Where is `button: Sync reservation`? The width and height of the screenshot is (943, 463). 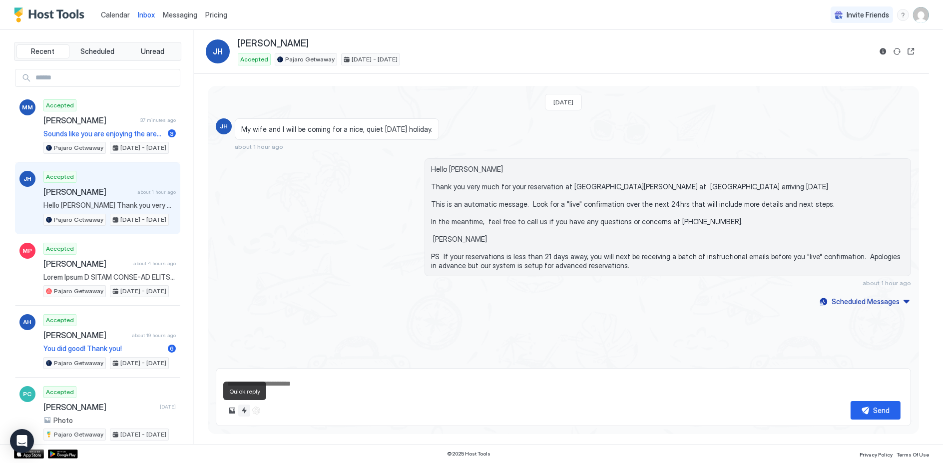
button: Sync reservation is located at coordinates (897, 51).